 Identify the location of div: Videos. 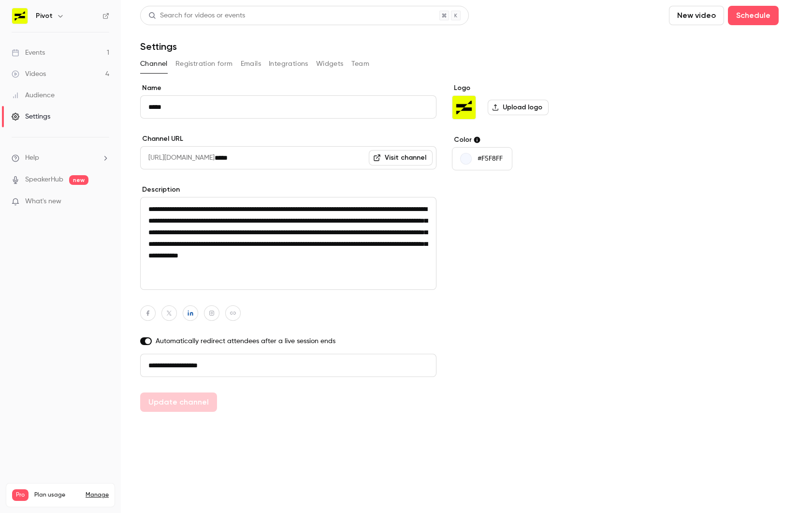
(29, 74).